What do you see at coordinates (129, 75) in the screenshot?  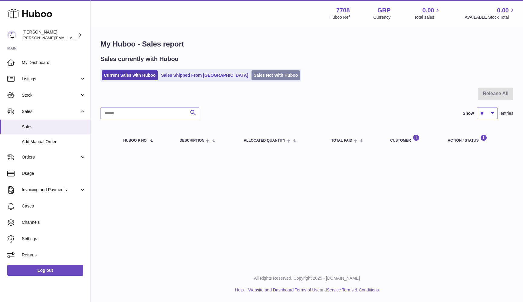 I see `a: Current Sales with Huboo` at bounding box center [129, 75].